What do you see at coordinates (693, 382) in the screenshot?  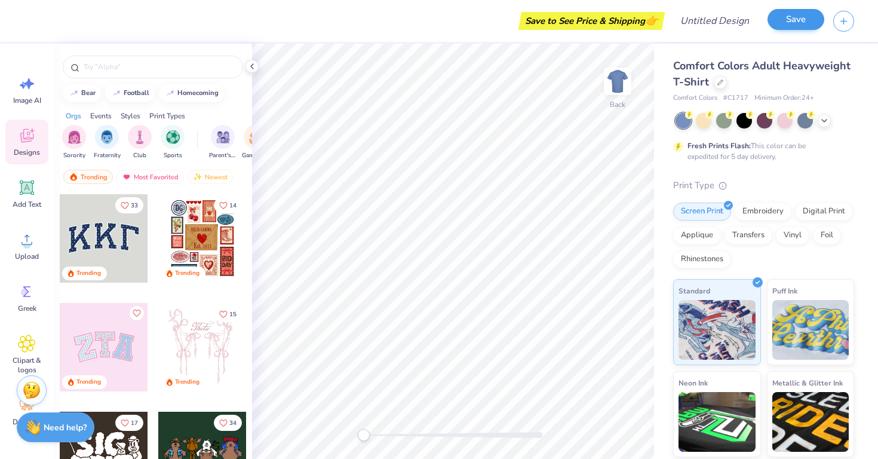 I see `span: Neon Ink` at bounding box center [693, 382].